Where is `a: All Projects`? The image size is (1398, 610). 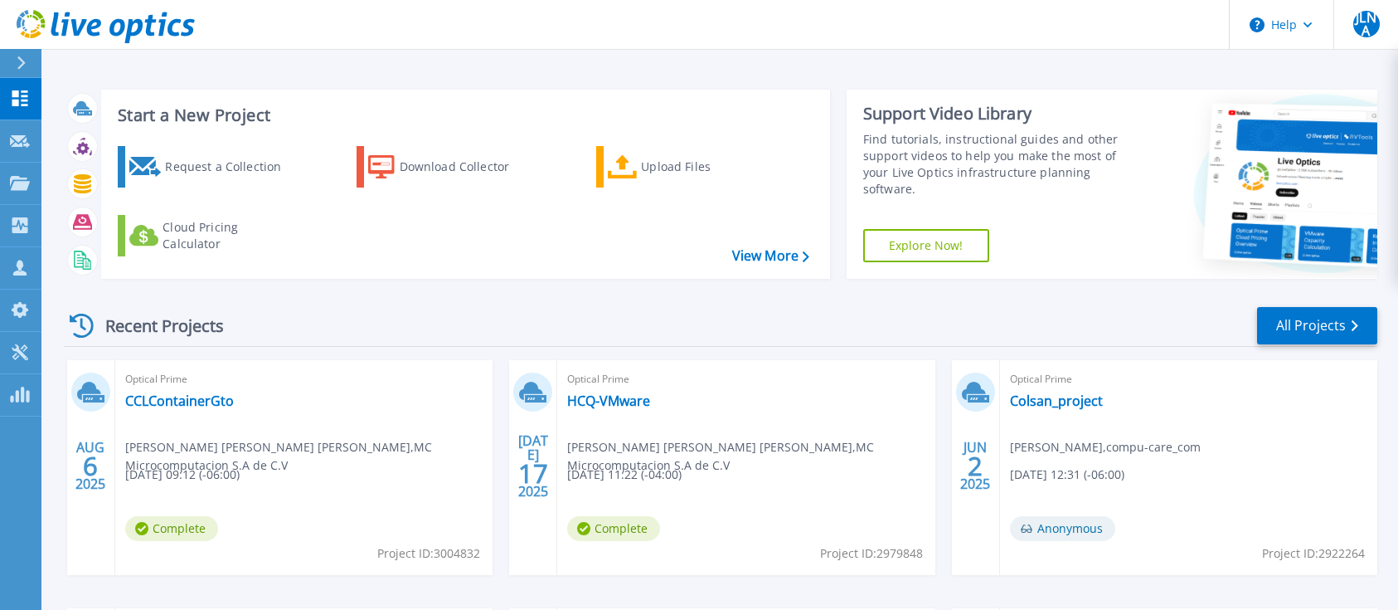
a: All Projects is located at coordinates (1317, 325).